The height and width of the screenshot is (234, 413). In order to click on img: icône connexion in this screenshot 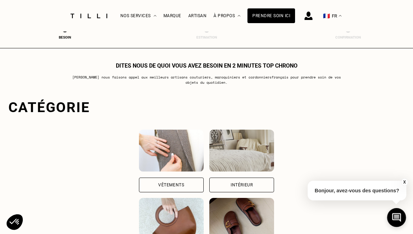, I will do `click(309, 16)`.